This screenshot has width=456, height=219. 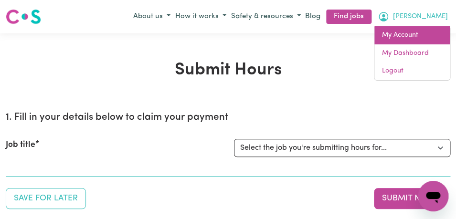 What do you see at coordinates (348, 17) in the screenshot?
I see `a: Find jobs` at bounding box center [348, 17].